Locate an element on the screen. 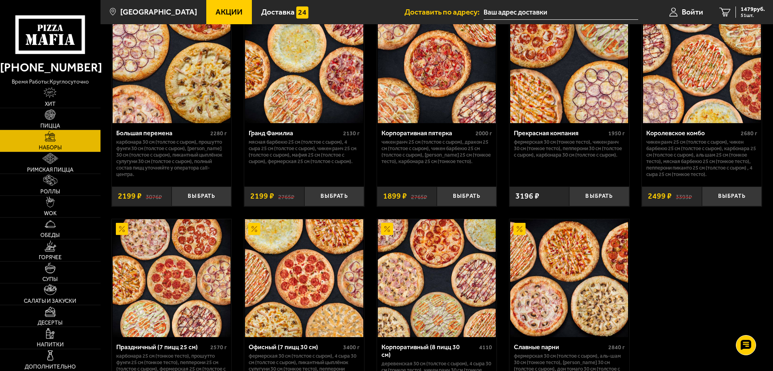  s: 3393 ₽ is located at coordinates (684, 196).